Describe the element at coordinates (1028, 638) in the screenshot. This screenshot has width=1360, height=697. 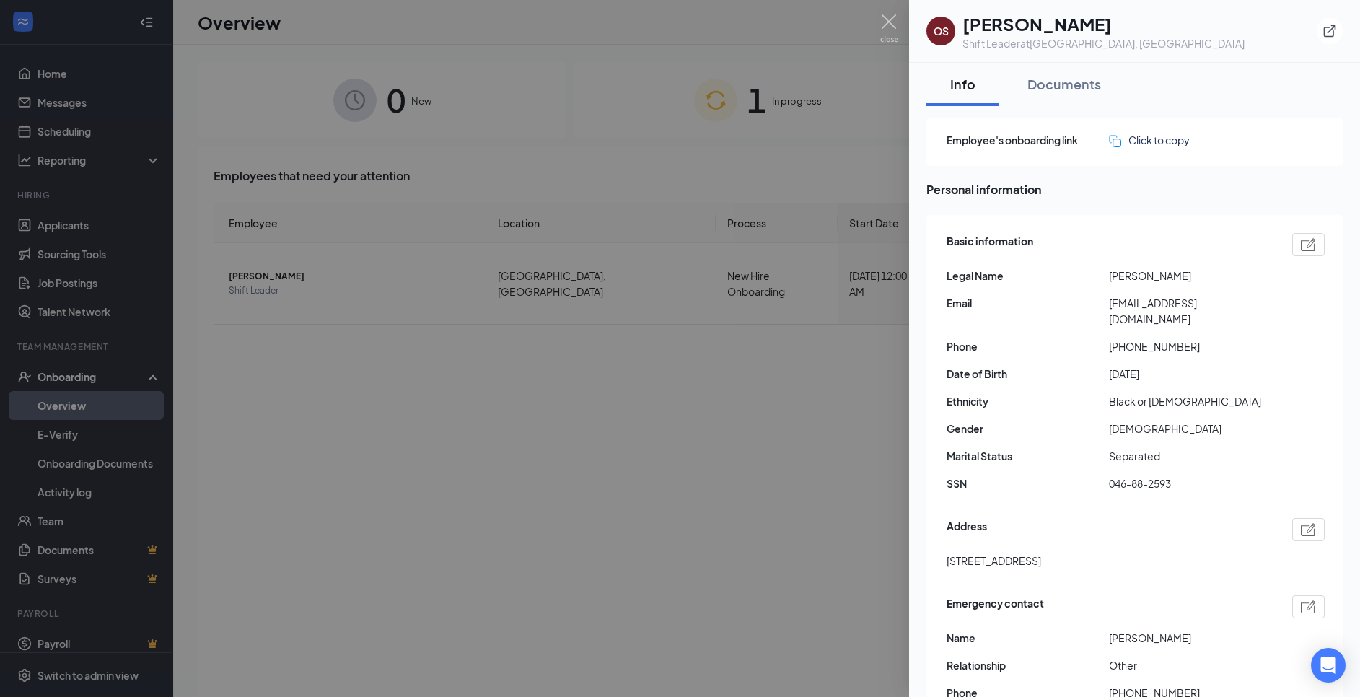
I see `span: Name` at that location.